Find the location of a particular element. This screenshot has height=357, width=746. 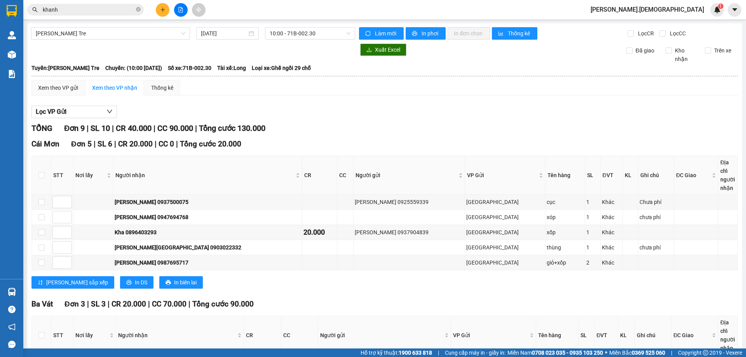

span: Nơi lấy is located at coordinates (92, 335).